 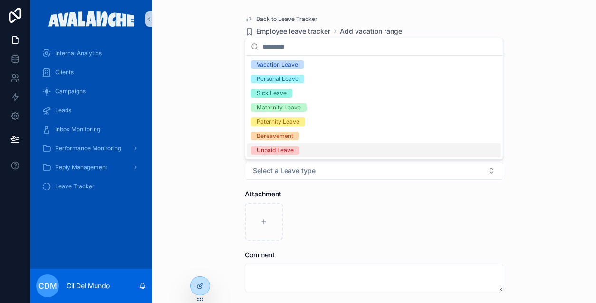 What do you see at coordinates (371, 31) in the screenshot?
I see `a: Add vacation range` at bounding box center [371, 31].